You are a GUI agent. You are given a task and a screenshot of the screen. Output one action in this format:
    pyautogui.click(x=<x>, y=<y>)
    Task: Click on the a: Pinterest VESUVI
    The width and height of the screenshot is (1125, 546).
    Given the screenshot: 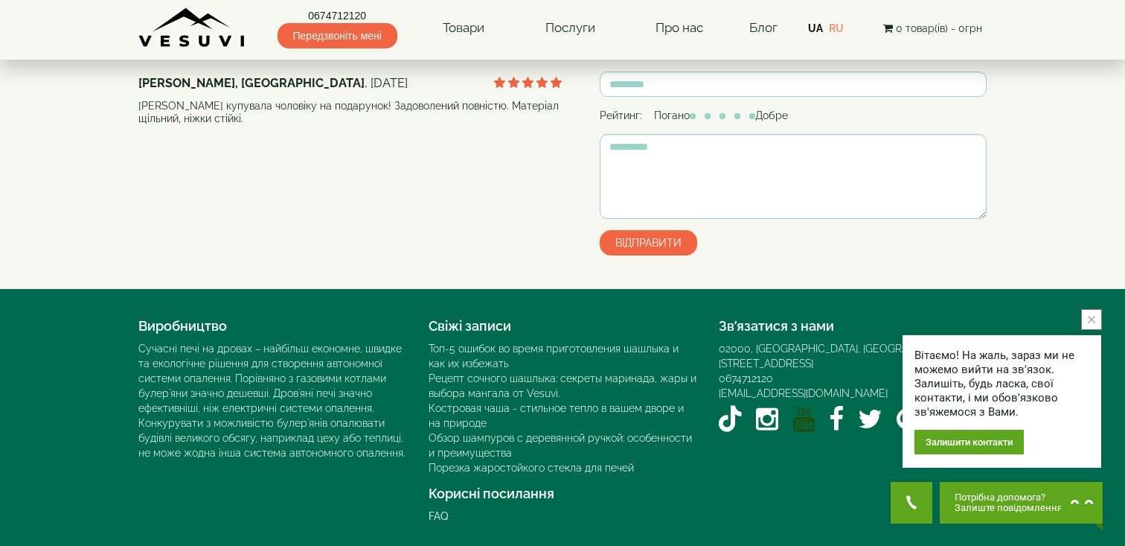 What is the action you would take?
    pyautogui.click(x=908, y=419)
    